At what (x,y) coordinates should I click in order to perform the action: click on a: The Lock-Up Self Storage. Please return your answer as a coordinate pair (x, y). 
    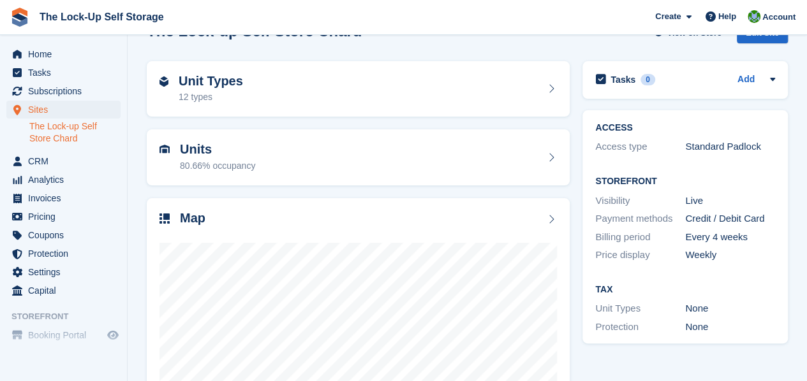
    Looking at the image, I should click on (101, 17).